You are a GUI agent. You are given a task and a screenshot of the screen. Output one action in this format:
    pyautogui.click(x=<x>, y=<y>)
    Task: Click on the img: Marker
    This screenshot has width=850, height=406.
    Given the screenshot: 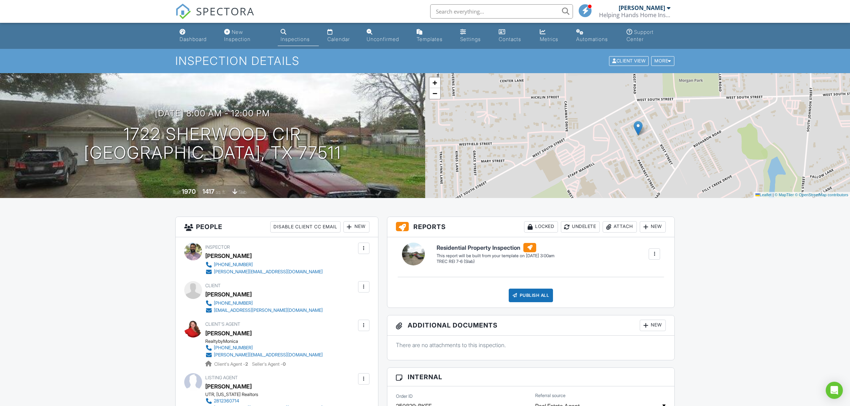 What is the action you would take?
    pyautogui.click(x=638, y=128)
    